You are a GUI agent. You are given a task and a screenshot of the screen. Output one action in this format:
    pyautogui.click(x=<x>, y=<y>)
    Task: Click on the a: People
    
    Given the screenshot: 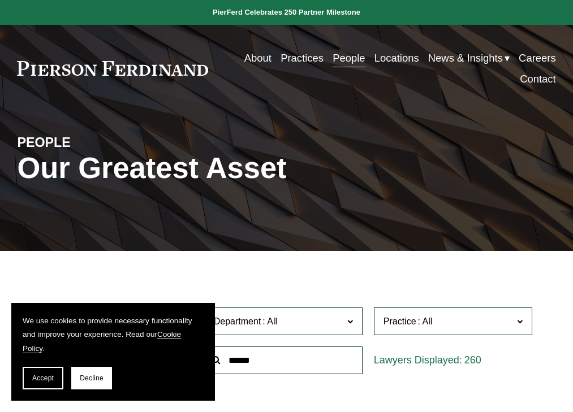 What is the action you would take?
    pyautogui.click(x=348, y=58)
    